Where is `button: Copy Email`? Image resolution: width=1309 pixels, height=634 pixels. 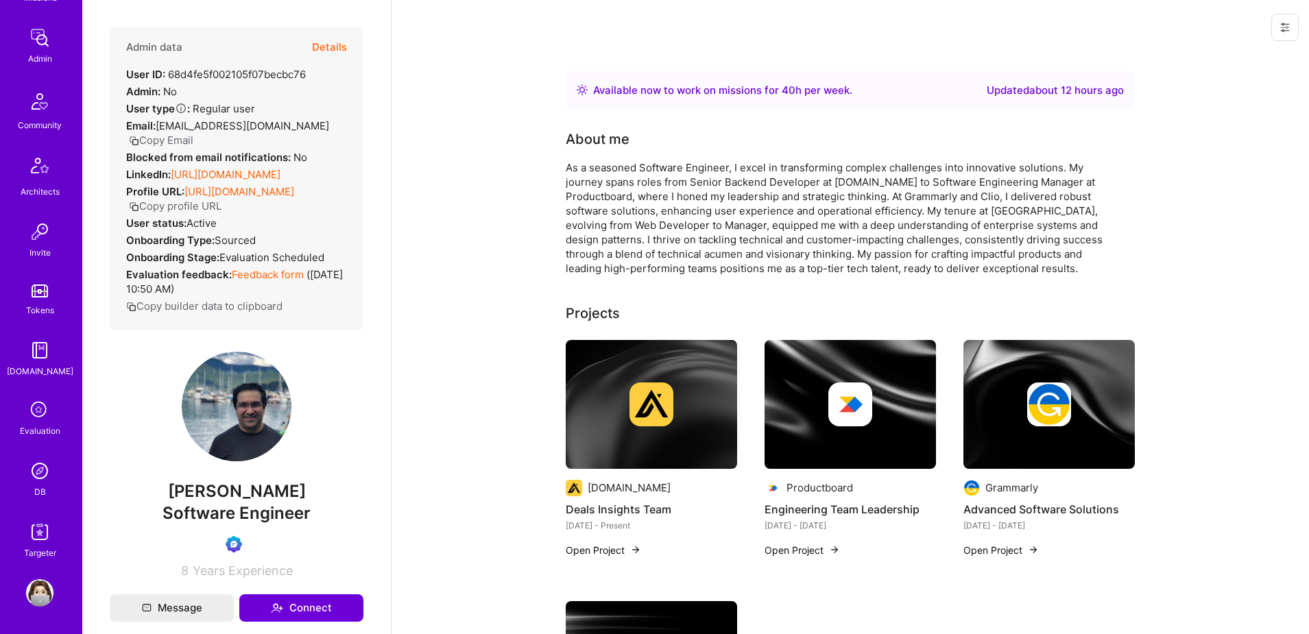
button: Copy Email is located at coordinates (161, 140).